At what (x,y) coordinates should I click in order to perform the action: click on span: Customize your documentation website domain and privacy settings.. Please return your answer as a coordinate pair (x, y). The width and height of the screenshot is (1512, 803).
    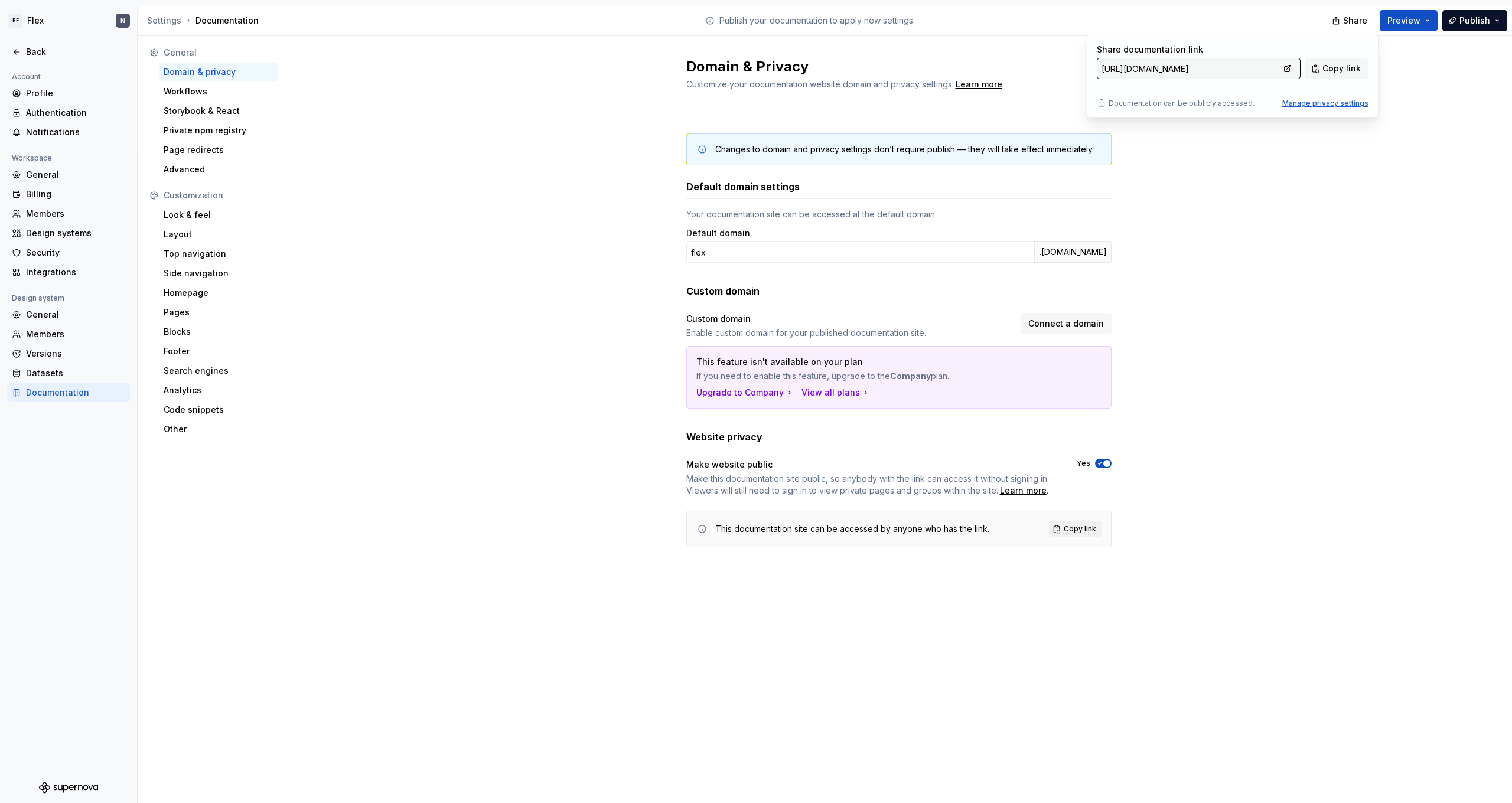
    Looking at the image, I should click on (819, 84).